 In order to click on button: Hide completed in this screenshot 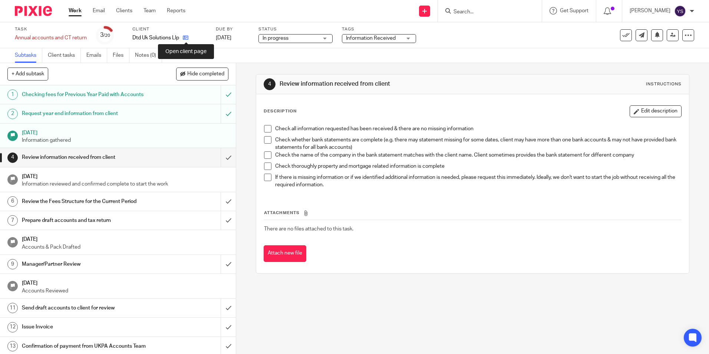, I will do `click(202, 74)`.